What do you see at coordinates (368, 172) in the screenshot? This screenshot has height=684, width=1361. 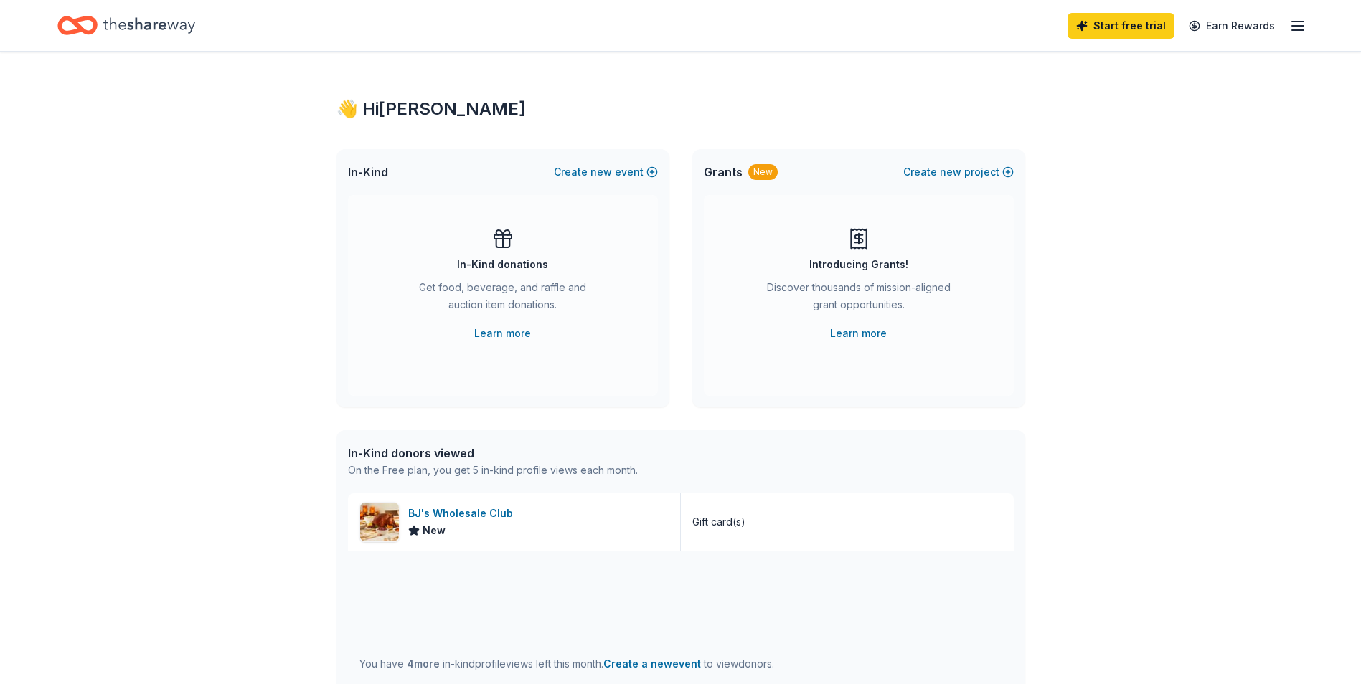 I see `span: In-Kind` at bounding box center [368, 172].